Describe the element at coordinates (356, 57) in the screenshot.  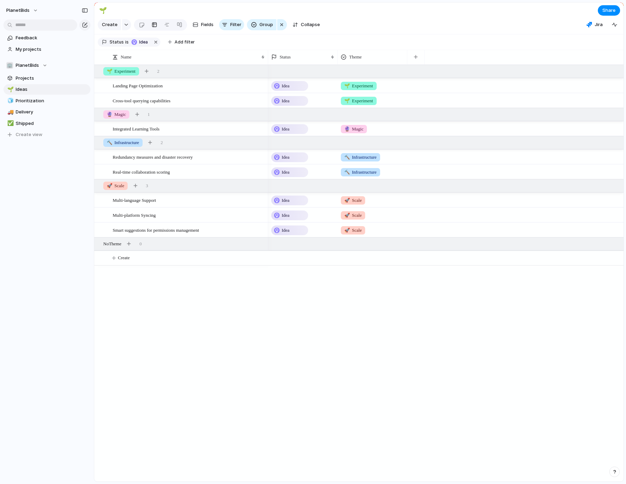
I see `span: Theme` at that location.